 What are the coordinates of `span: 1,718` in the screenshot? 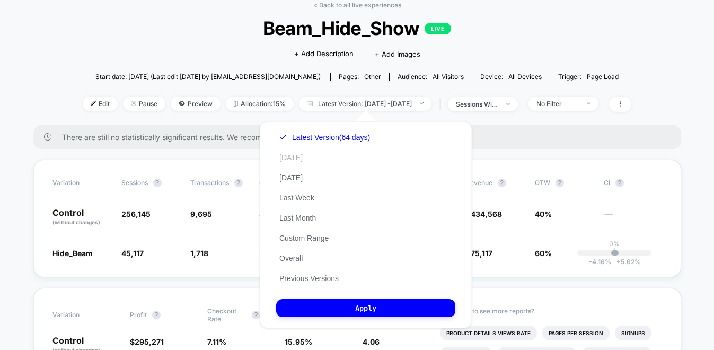 It's located at (199, 253).